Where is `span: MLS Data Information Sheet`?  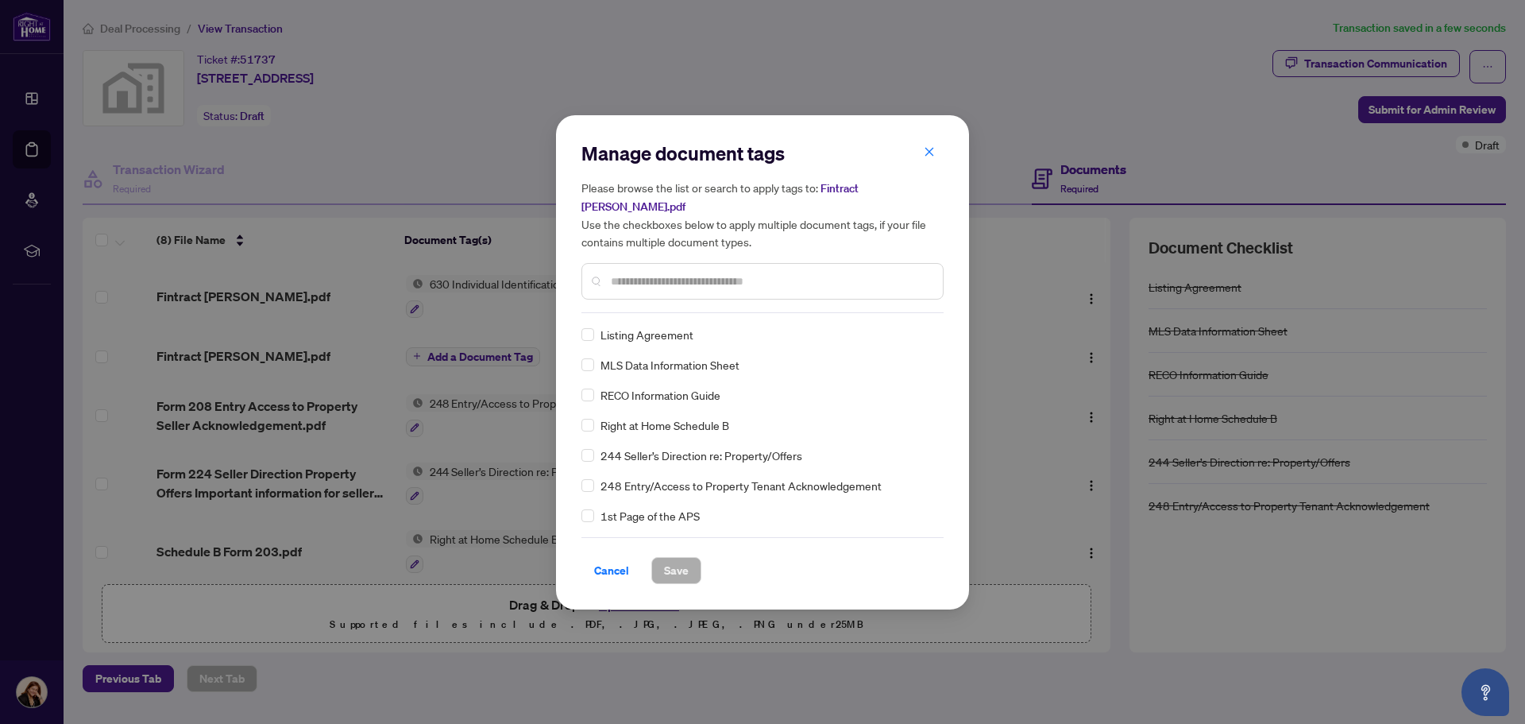 span: MLS Data Information Sheet is located at coordinates (670, 365).